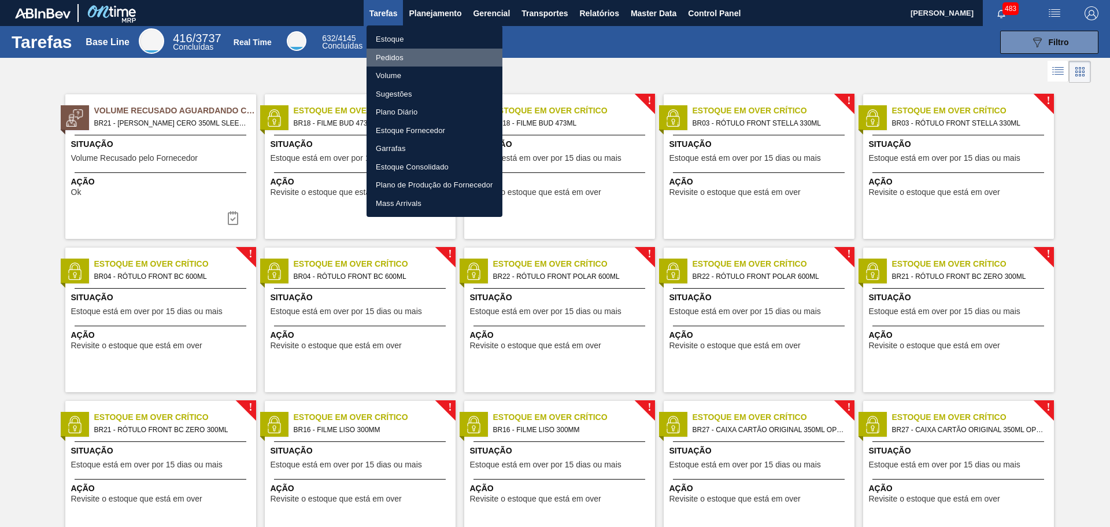 This screenshot has width=1110, height=527. What do you see at coordinates (434, 112) in the screenshot?
I see `a: Plano Diário` at bounding box center [434, 112].